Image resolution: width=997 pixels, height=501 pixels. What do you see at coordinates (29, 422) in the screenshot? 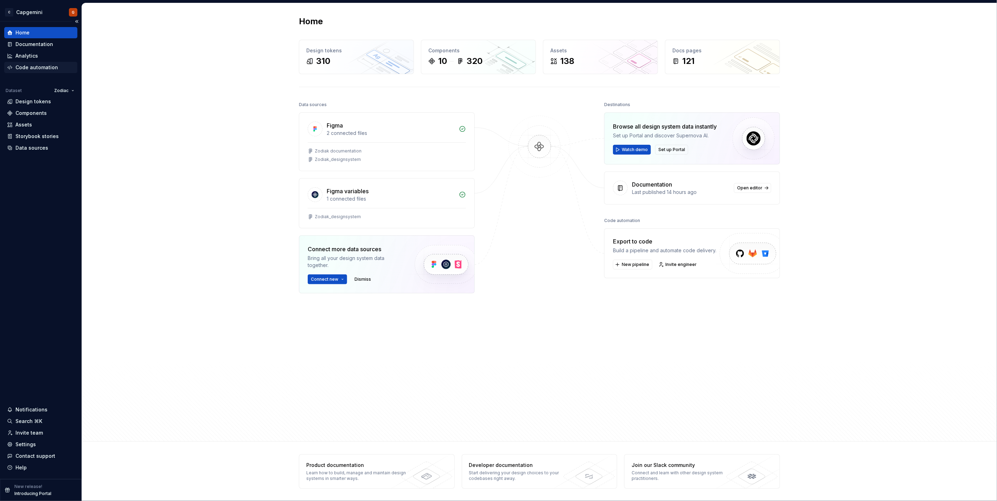
I see `div: Search ⌘K` at bounding box center [29, 422].